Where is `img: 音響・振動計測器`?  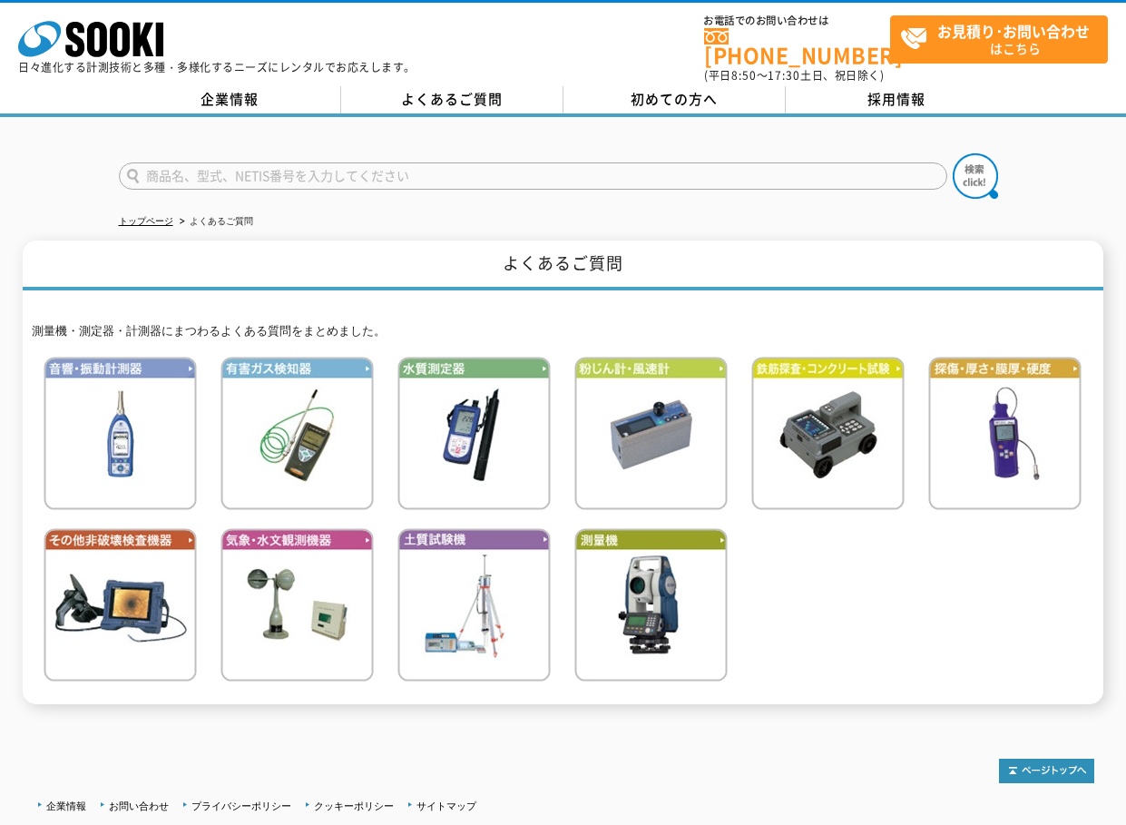
img: 音響・振動計測器 is located at coordinates (120, 433).